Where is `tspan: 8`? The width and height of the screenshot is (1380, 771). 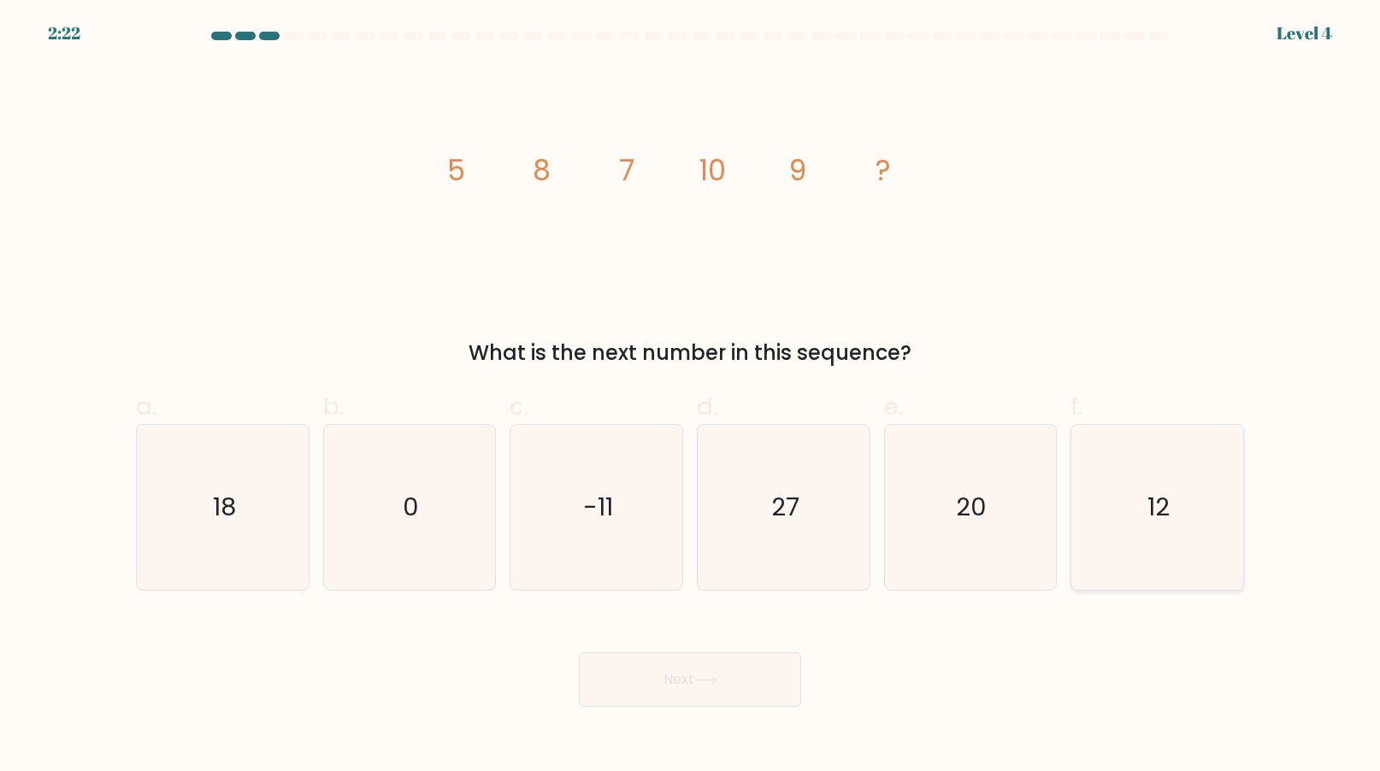
tspan: 8 is located at coordinates (541, 170).